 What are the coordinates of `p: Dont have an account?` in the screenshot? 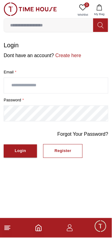 It's located at (56, 56).